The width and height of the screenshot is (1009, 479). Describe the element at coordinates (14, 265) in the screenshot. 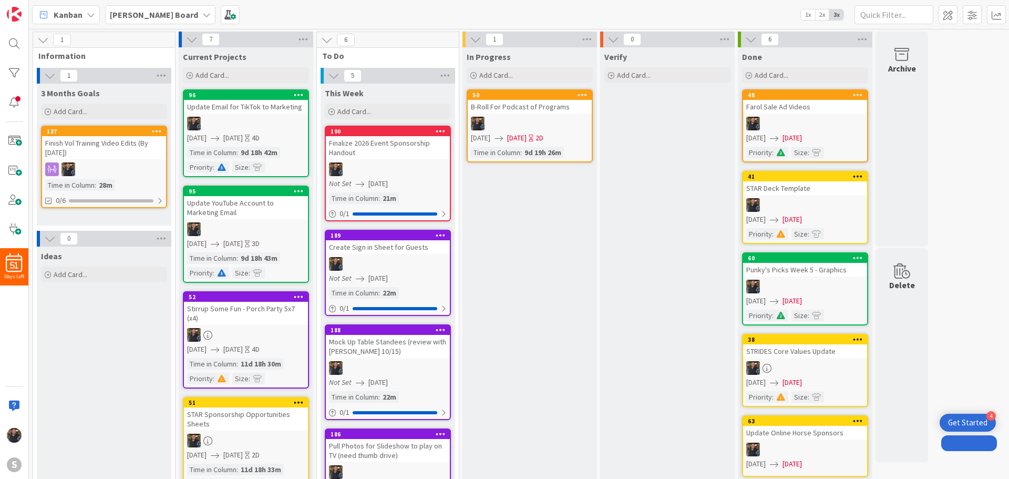

I see `span: 51` at that location.